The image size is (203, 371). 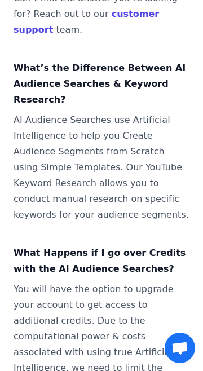 What do you see at coordinates (101, 84) in the screenshot?
I see `dt: What’s the Difference Between AI Audience Searches & Keyword Research?` at bounding box center [101, 84].